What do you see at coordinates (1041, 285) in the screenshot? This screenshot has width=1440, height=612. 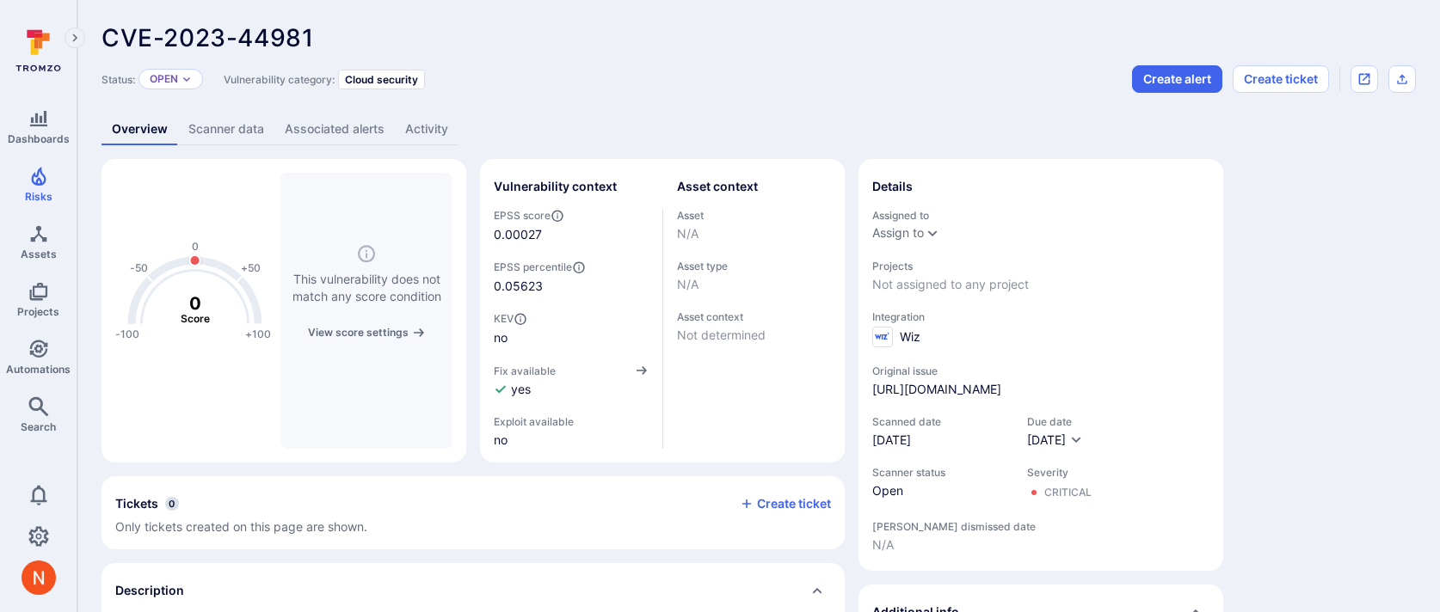 I see `span: Not assigned to any project` at bounding box center [1041, 285].